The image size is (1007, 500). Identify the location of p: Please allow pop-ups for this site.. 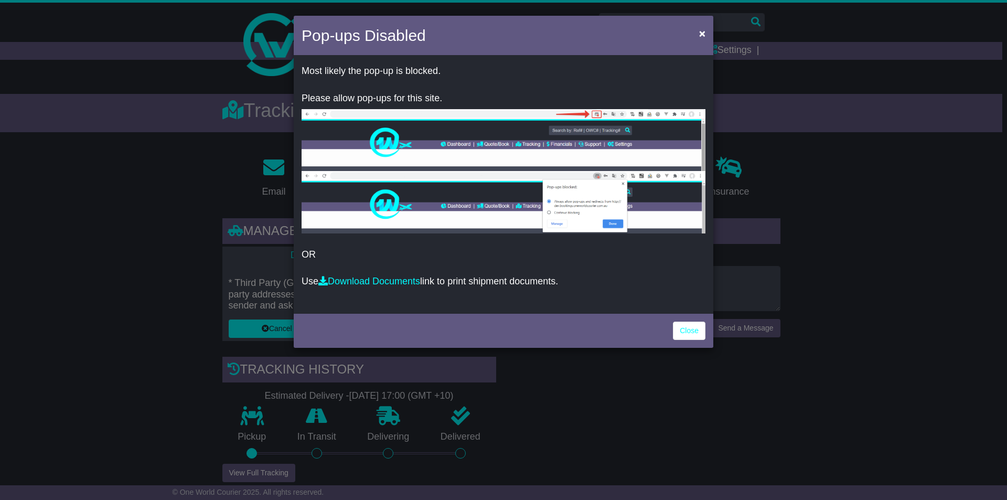
(503, 99).